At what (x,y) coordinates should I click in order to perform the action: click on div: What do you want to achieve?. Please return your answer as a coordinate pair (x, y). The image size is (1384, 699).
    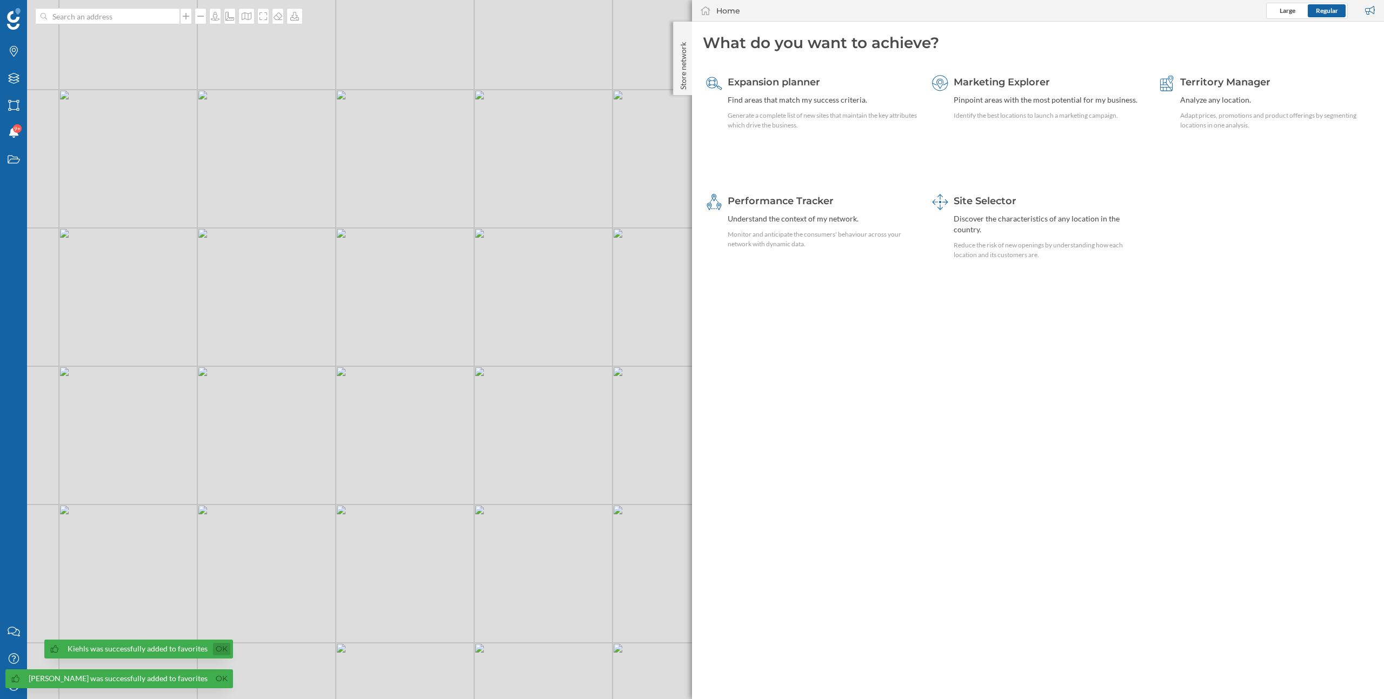
    Looking at the image, I should click on (1038, 43).